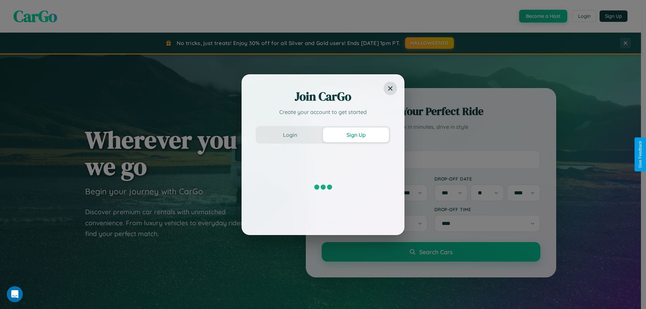  What do you see at coordinates (356, 135) in the screenshot?
I see `button: Sign Up` at bounding box center [356, 135].